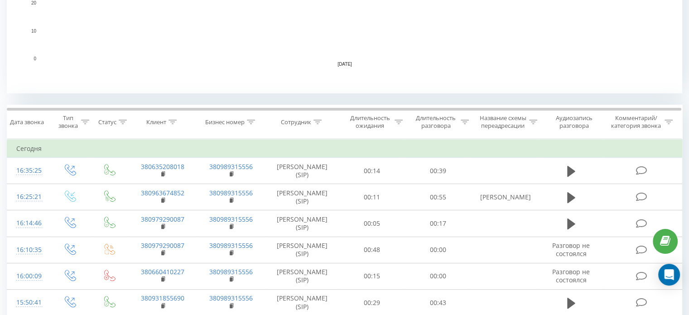 This screenshot has height=315, width=689. Describe the element at coordinates (574, 122) in the screenshot. I see `div: Аудиозапись разговора` at that location.